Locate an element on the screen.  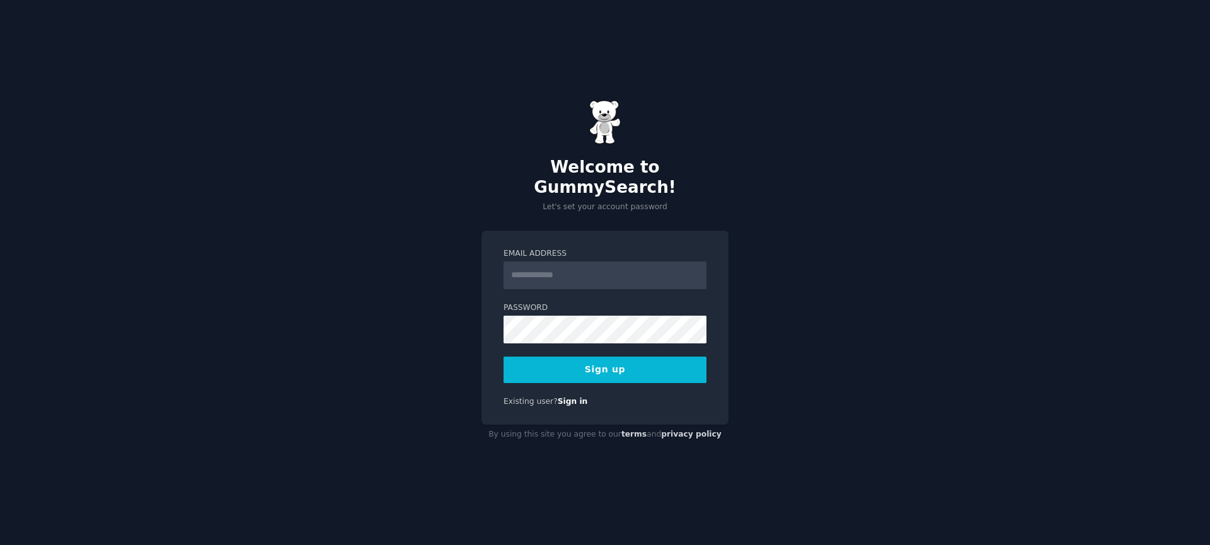
a: privacy policy is located at coordinates (691, 434).